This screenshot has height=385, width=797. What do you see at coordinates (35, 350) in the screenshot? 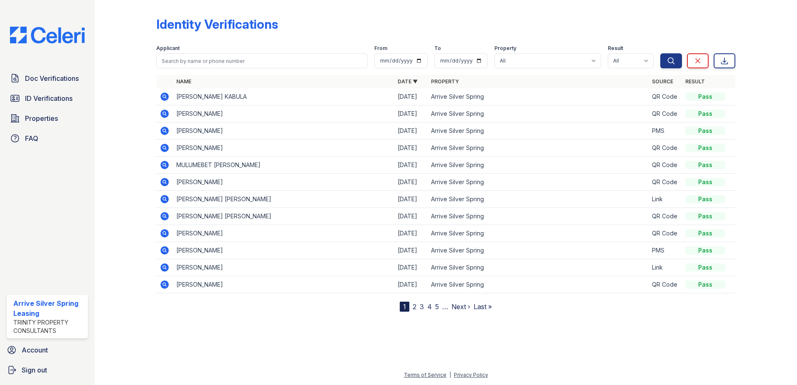
I see `span: Account` at bounding box center [35, 350].